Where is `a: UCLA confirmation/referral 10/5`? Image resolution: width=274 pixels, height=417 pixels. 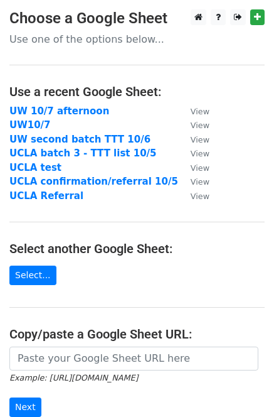
a: UCLA confirmation/referral 10/5 is located at coordinates (94, 181).